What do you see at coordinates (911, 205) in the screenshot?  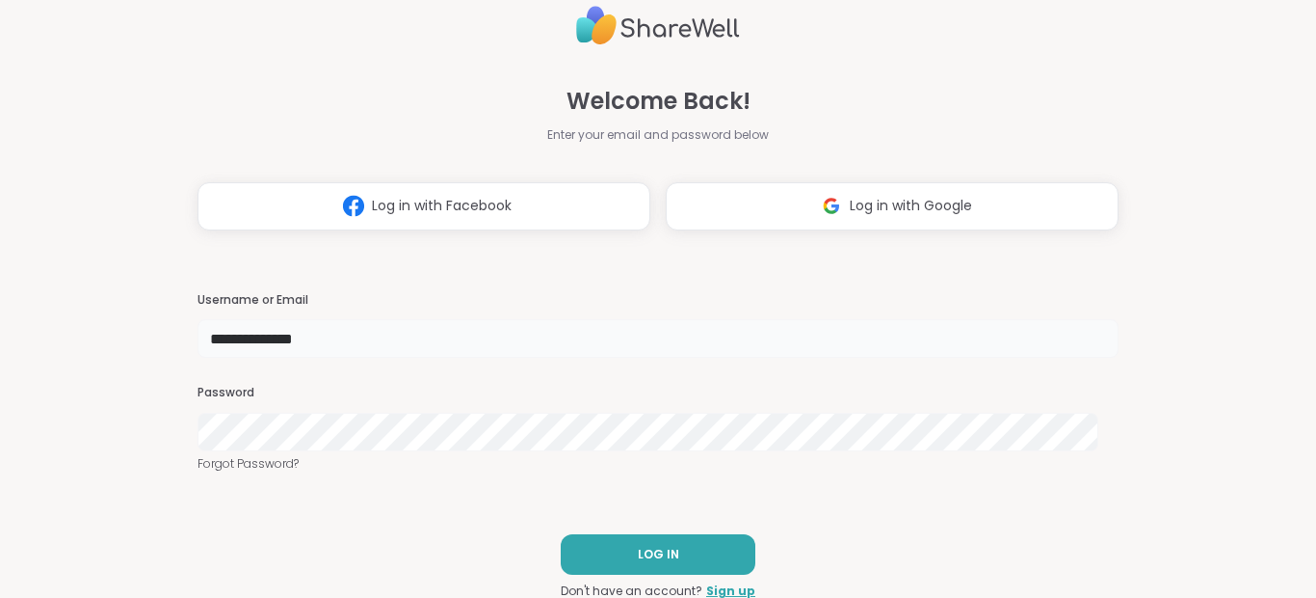 I see `span: Log in with Google` at bounding box center [911, 205].